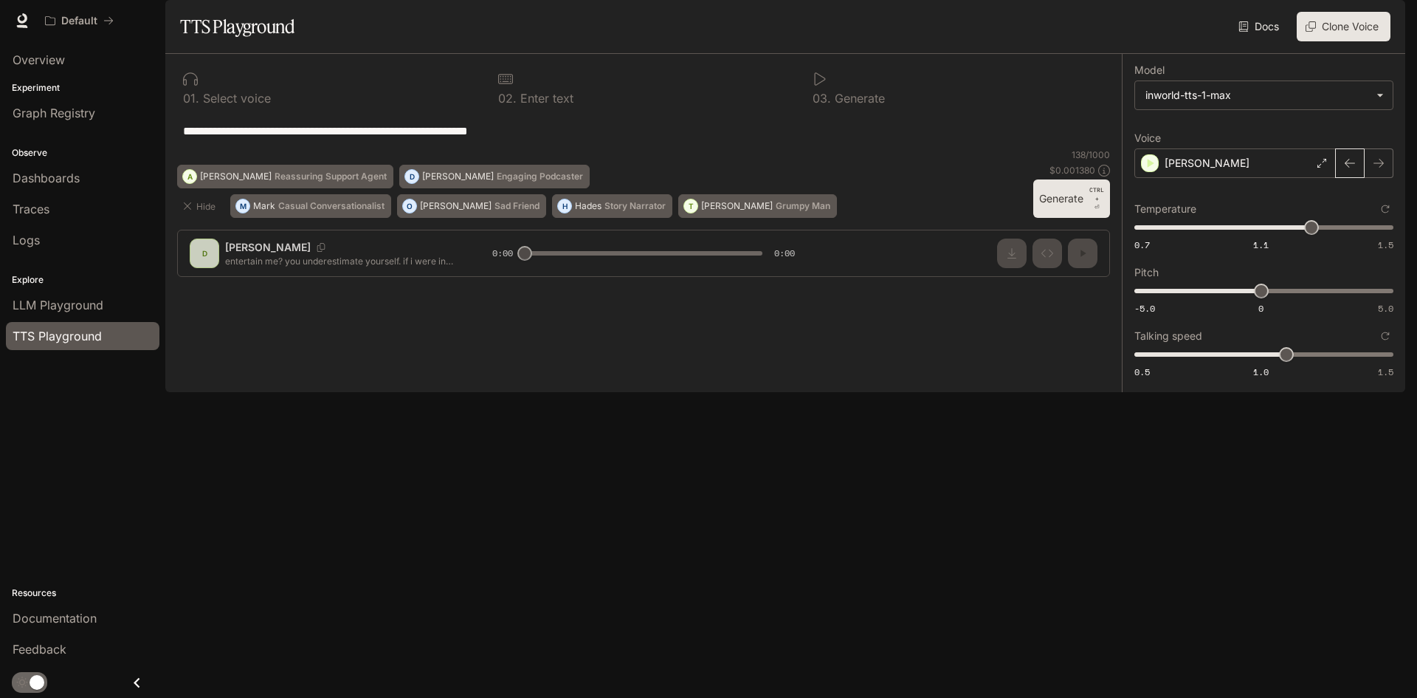  I want to click on p: Sad Friend, so click(517, 206).